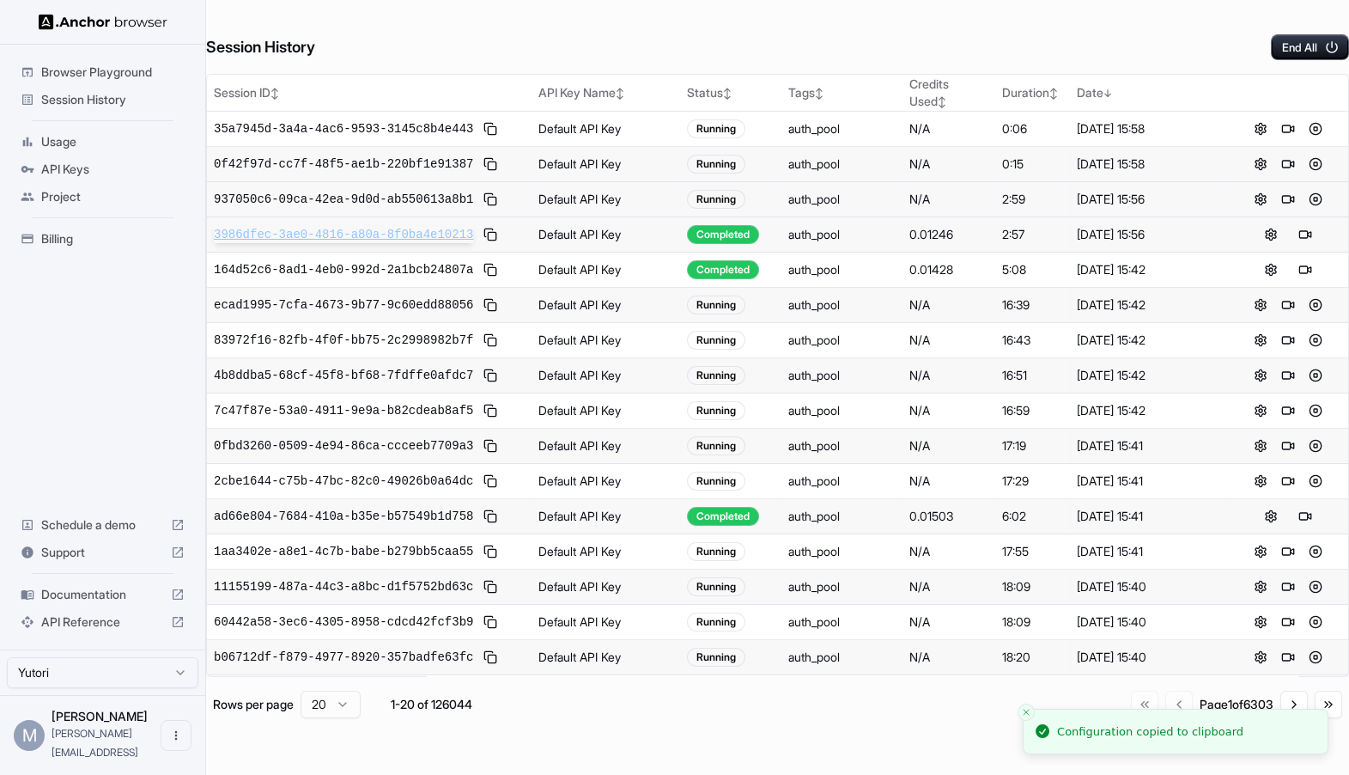  Describe the element at coordinates (344, 234) in the screenshot. I see `span: 3986dfec-3ae0-4816-a80a-8f0ba4e10213` at that location.